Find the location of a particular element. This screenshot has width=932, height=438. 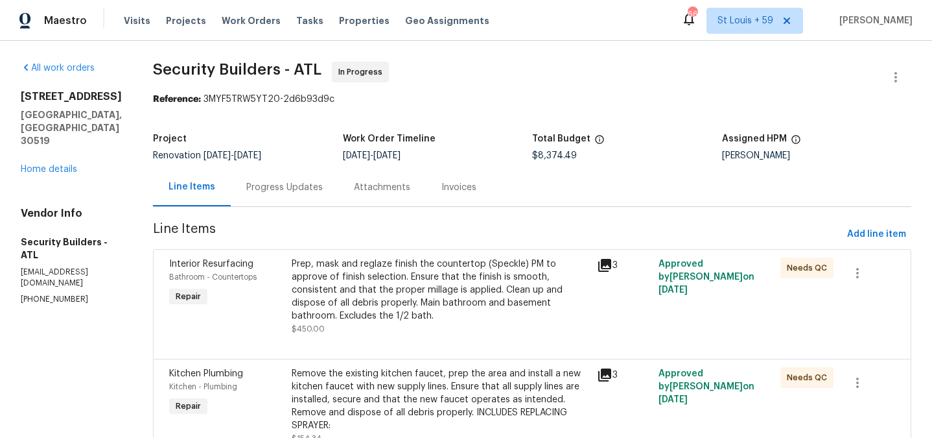

span: Maestro is located at coordinates (65, 21).